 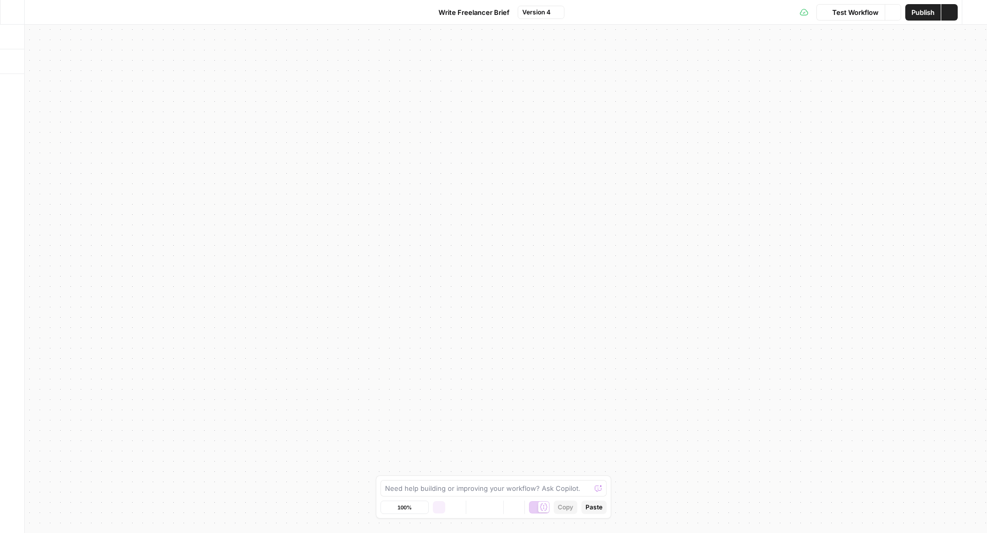 I want to click on button: Test Workflow, so click(x=850, y=12).